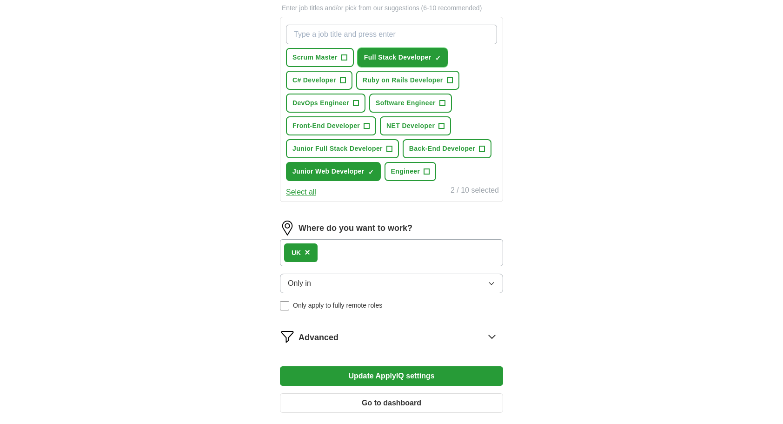 The height and width of the screenshot is (424, 783). Describe the element at coordinates (475, 191) in the screenshot. I see `div: 2 / 10 selected` at that location.